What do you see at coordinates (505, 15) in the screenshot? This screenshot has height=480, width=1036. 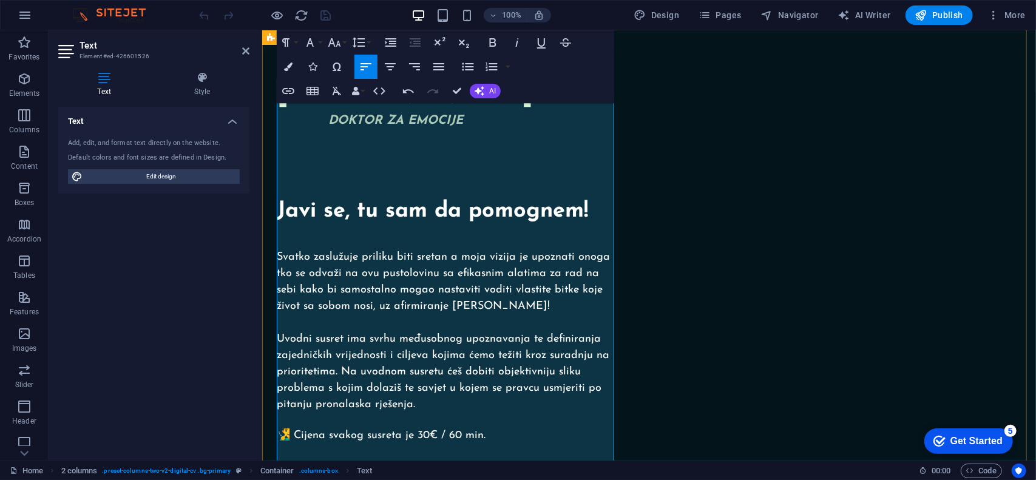 I see `button: 100%` at bounding box center [505, 15].